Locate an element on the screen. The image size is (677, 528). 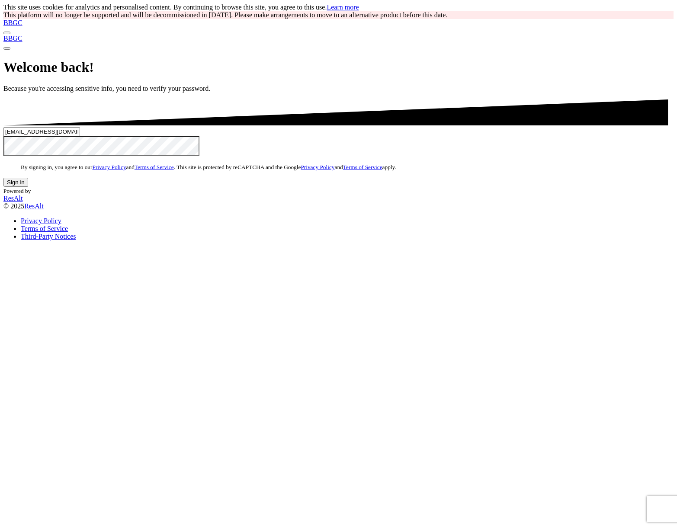
span: This site uses cookies for analytics and personalised content. By continuing to browse this site,... is located at coordinates (181, 7).